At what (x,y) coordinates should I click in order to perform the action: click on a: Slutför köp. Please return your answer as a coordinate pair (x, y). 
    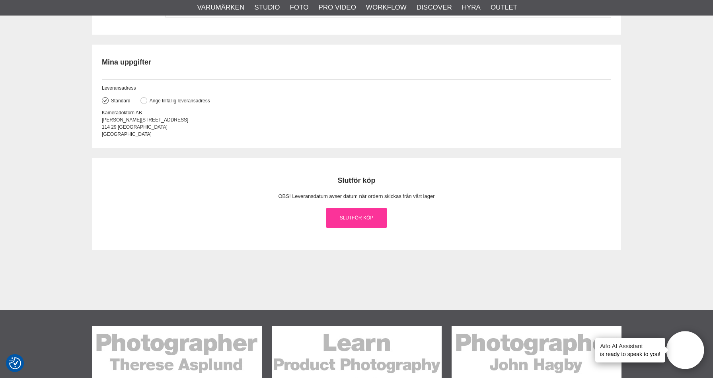
    Looking at the image, I should click on (357, 218).